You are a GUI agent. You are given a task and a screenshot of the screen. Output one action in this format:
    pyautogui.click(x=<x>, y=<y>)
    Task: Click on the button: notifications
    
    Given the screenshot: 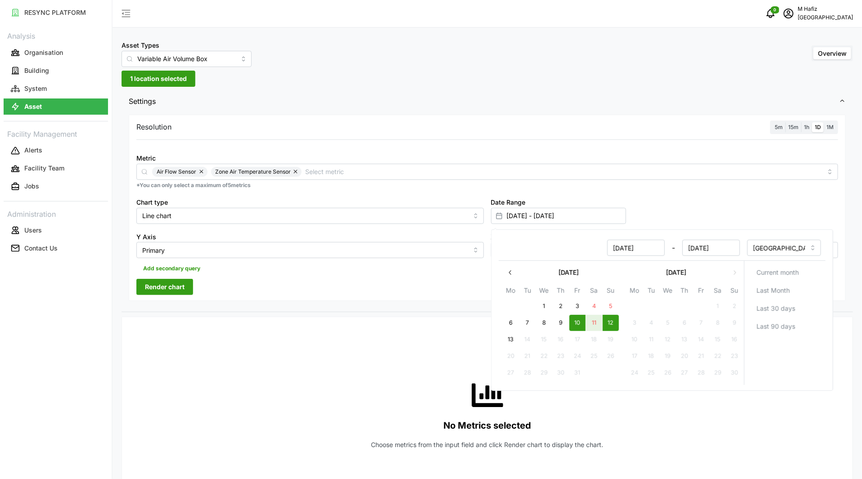 What is the action you would take?
    pyautogui.click(x=771, y=14)
    